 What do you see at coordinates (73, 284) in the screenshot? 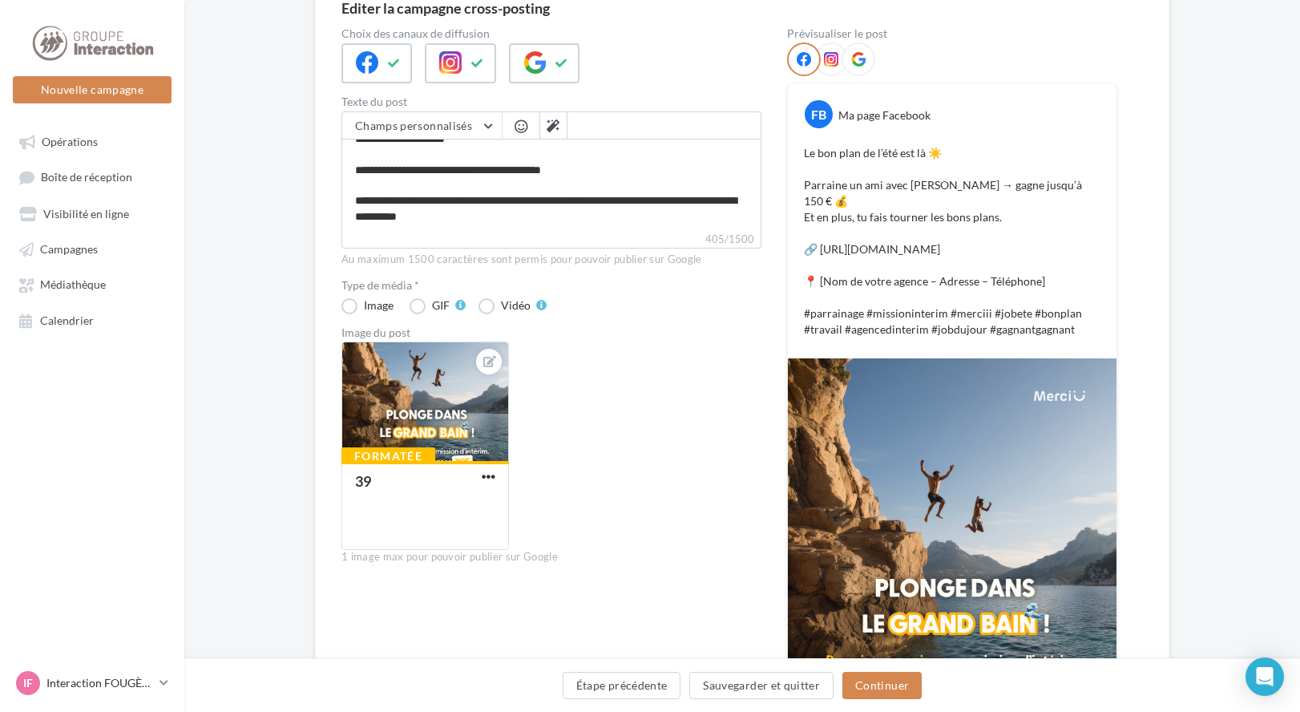
I see `span: Médiathèque` at bounding box center [73, 284].